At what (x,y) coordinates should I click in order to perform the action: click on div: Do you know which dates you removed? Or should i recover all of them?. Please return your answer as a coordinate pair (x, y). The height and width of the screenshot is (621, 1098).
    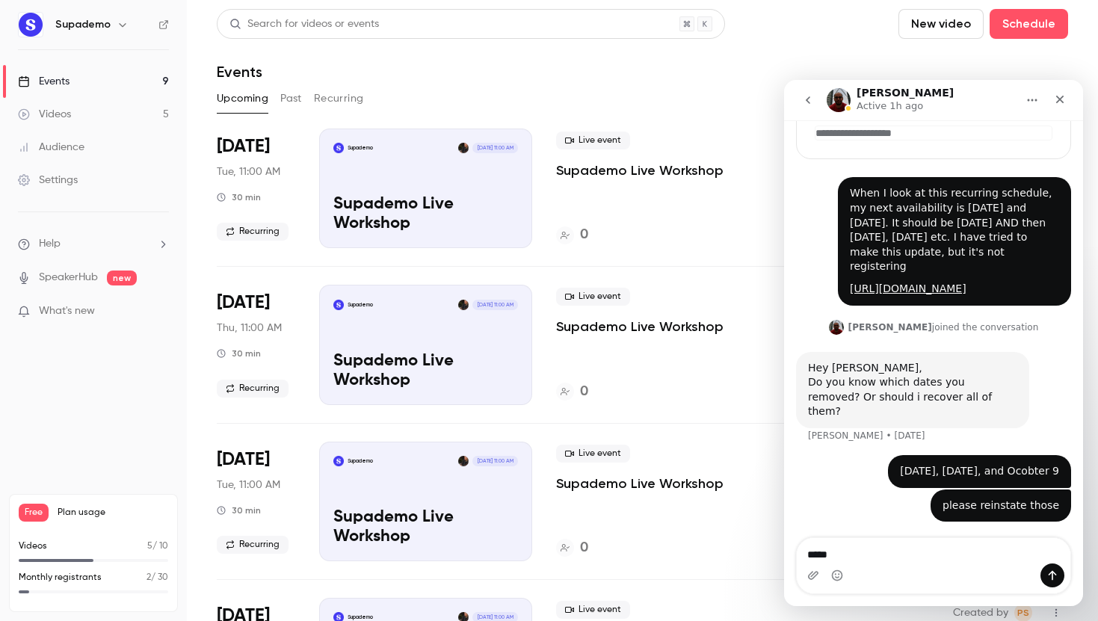
    Looking at the image, I should click on (129, 317).